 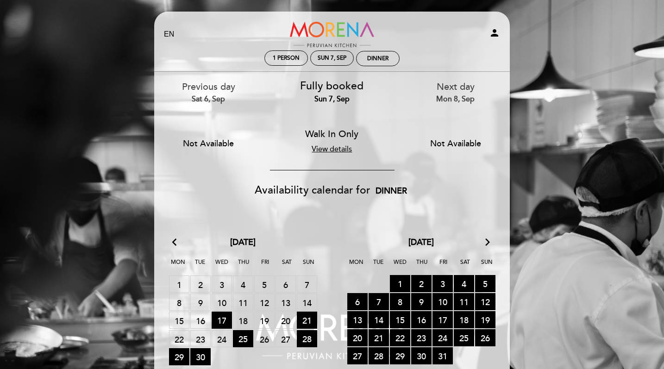 What do you see at coordinates (494, 34) in the screenshot?
I see `button: person` at bounding box center [494, 34].